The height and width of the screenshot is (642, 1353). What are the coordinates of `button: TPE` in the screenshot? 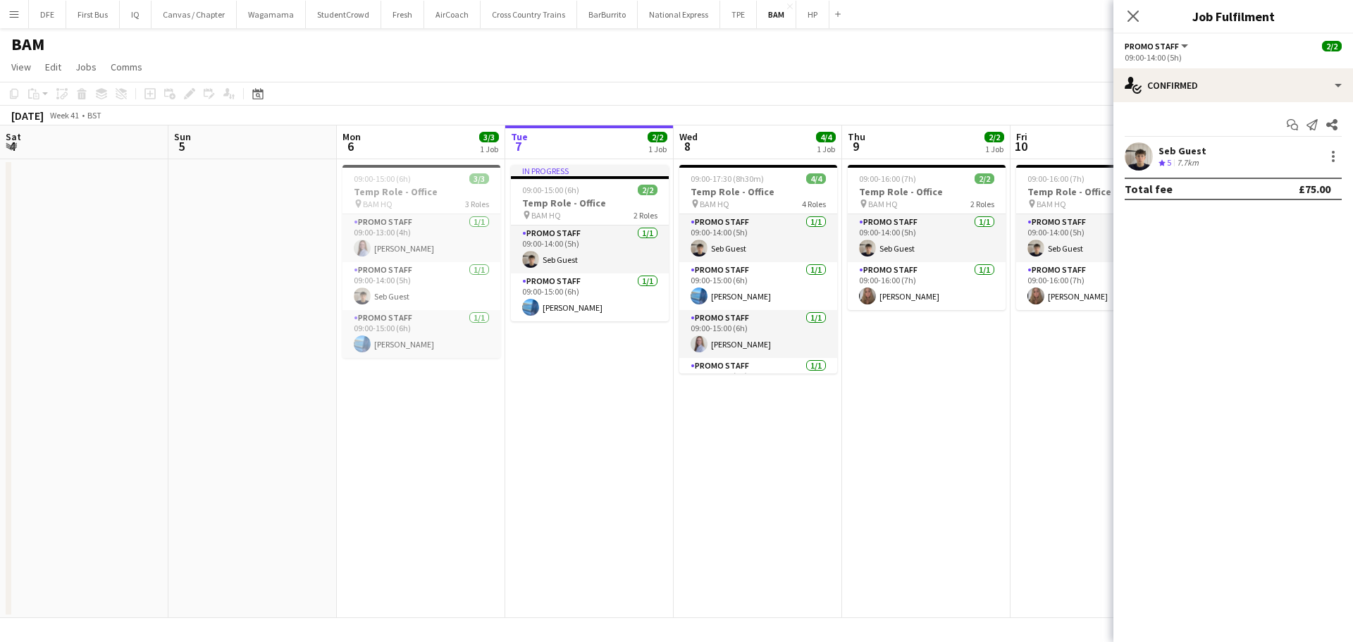 It's located at (738, 14).